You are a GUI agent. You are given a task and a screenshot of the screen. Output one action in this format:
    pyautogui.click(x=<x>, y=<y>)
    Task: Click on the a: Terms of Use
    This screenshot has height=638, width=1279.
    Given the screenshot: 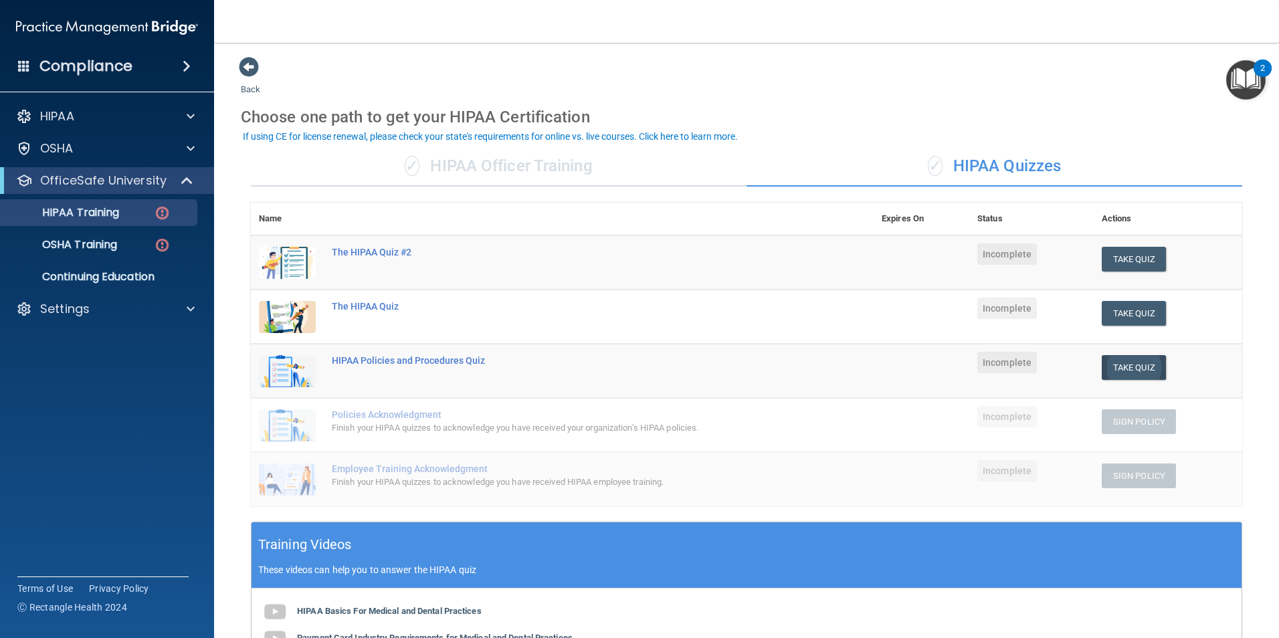 What is the action you would take?
    pyautogui.click(x=45, y=589)
    